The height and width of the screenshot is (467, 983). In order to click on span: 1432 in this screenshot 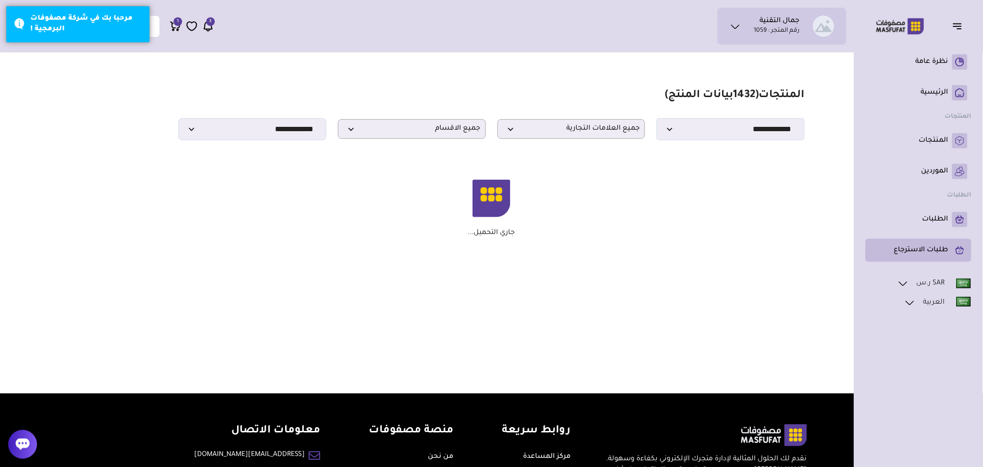, I will do `click(744, 96)`.